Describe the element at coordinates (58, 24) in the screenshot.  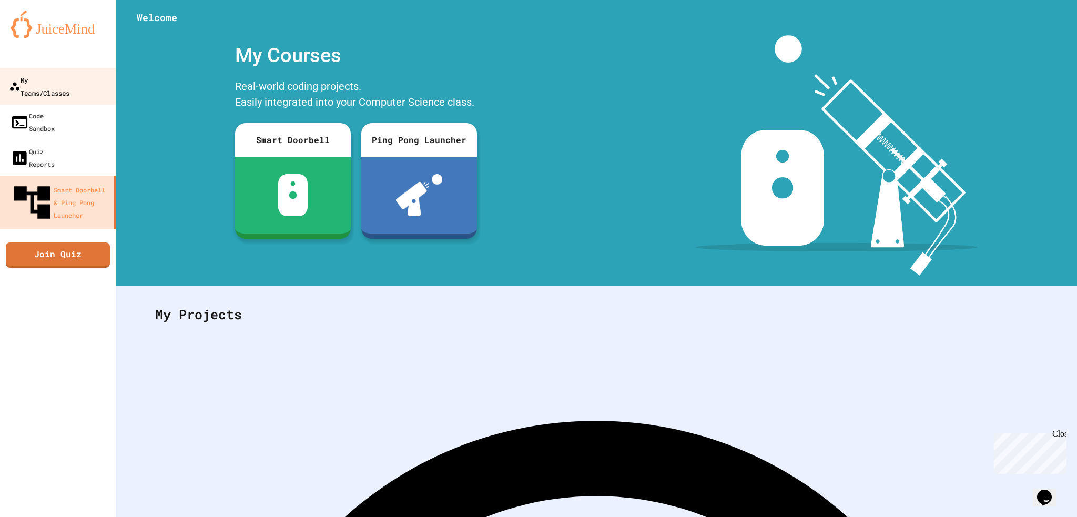
I see `img: logo-orange.svg` at that location.